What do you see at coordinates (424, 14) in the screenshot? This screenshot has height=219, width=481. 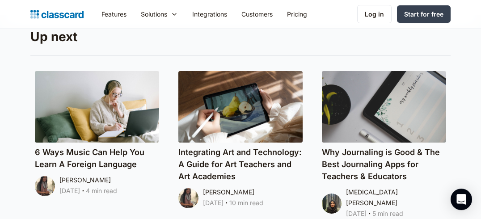 I see `div: Start for free` at bounding box center [424, 14].